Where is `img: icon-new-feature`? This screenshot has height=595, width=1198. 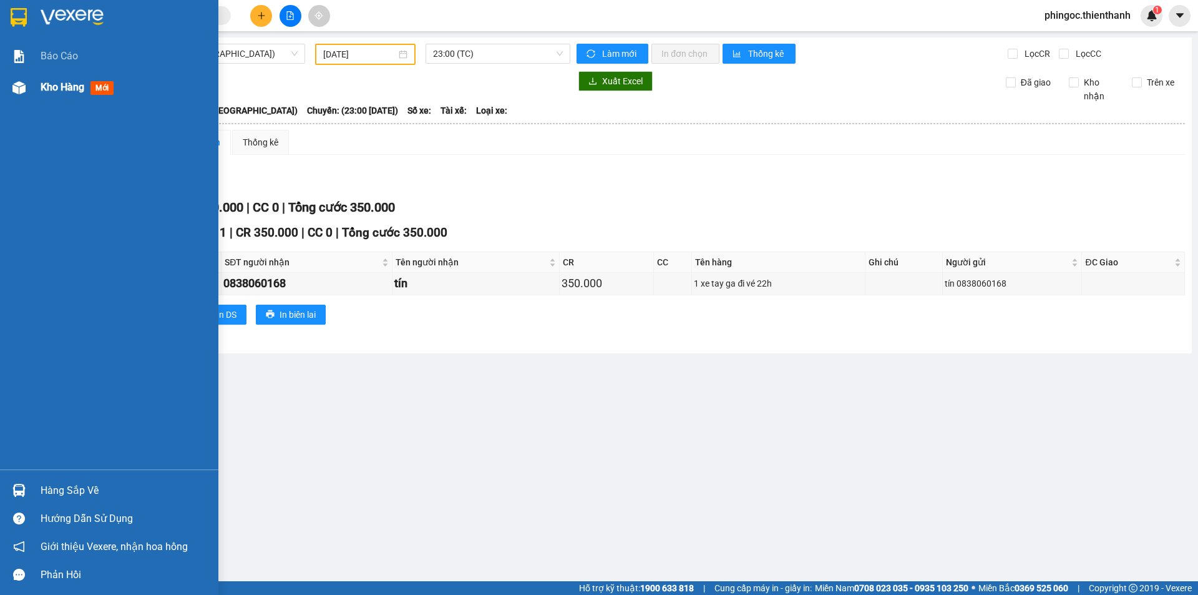 img: icon-new-feature is located at coordinates (1152, 16).